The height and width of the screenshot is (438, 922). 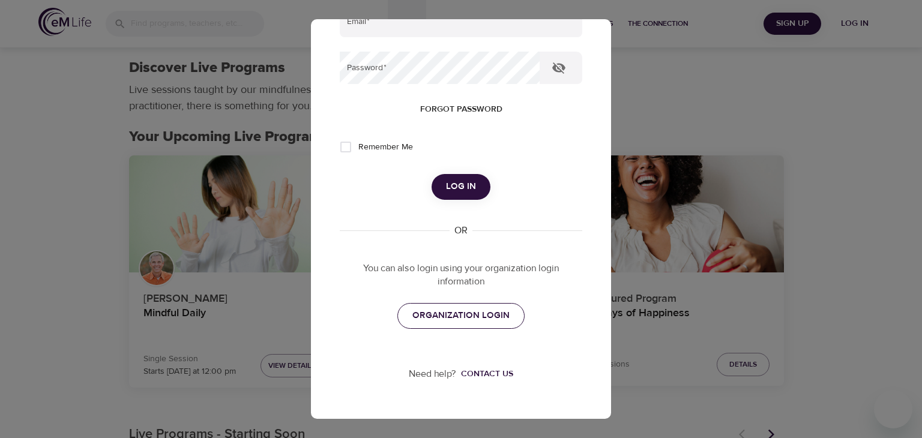 I want to click on div: OR, so click(x=461, y=231).